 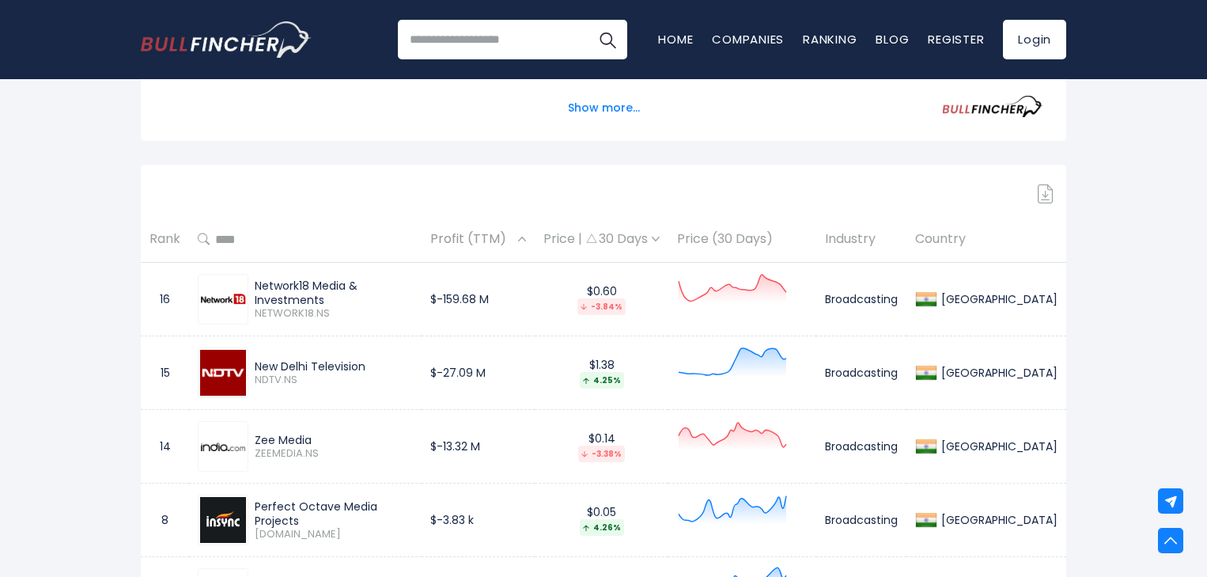 I want to click on th: Country, so click(x=987, y=239).